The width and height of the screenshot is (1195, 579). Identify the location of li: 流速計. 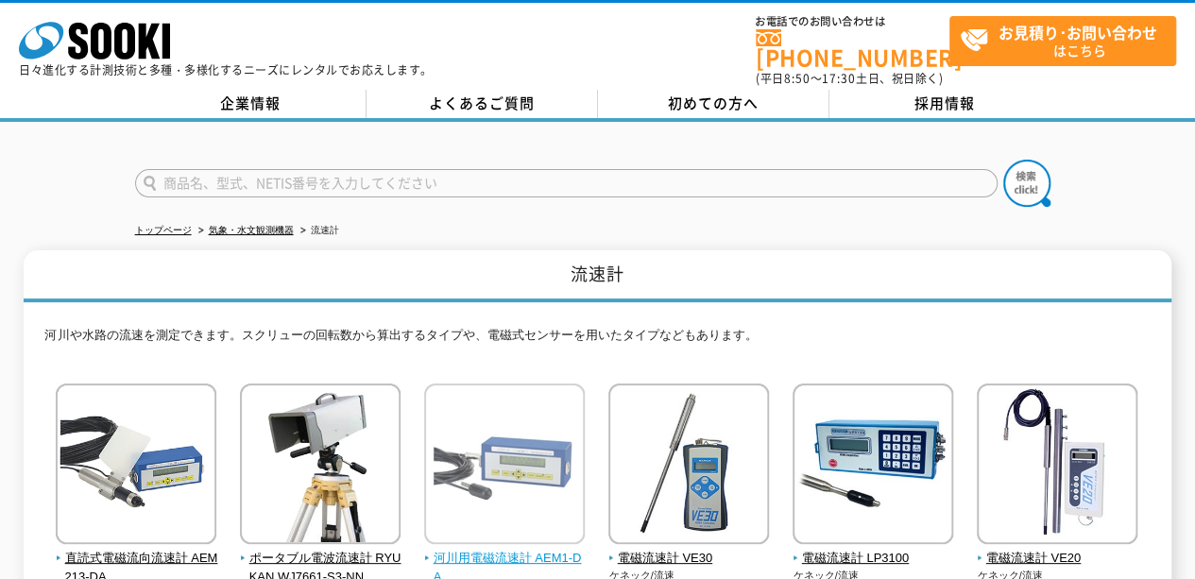
(317, 231).